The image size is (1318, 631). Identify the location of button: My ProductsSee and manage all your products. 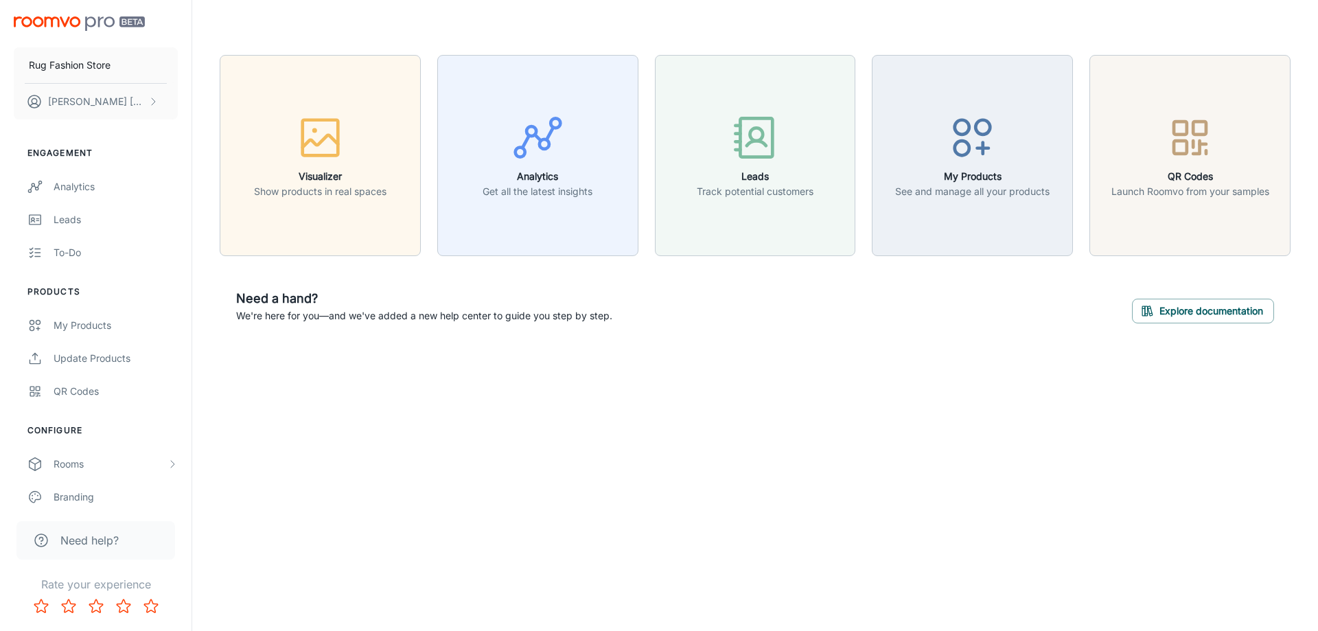
(972, 155).